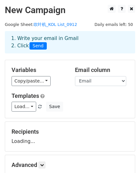  Describe the element at coordinates (70, 132) in the screenshot. I see `h5: Recipients` at that location.